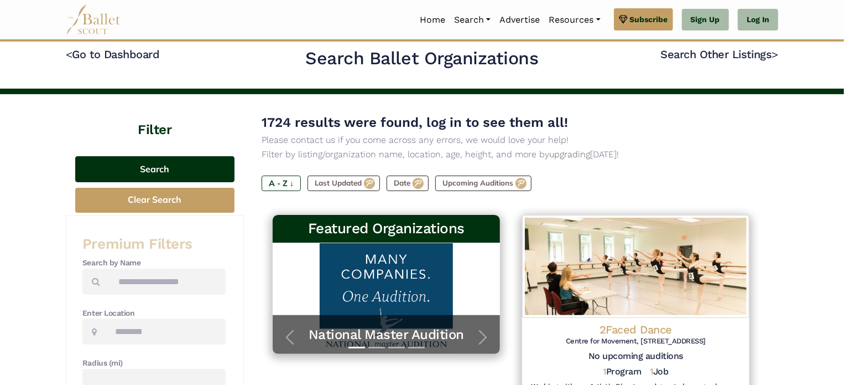 This screenshot has width=844, height=385. What do you see at coordinates (570, 154) in the screenshot?
I see `a: upgrading` at bounding box center [570, 154].